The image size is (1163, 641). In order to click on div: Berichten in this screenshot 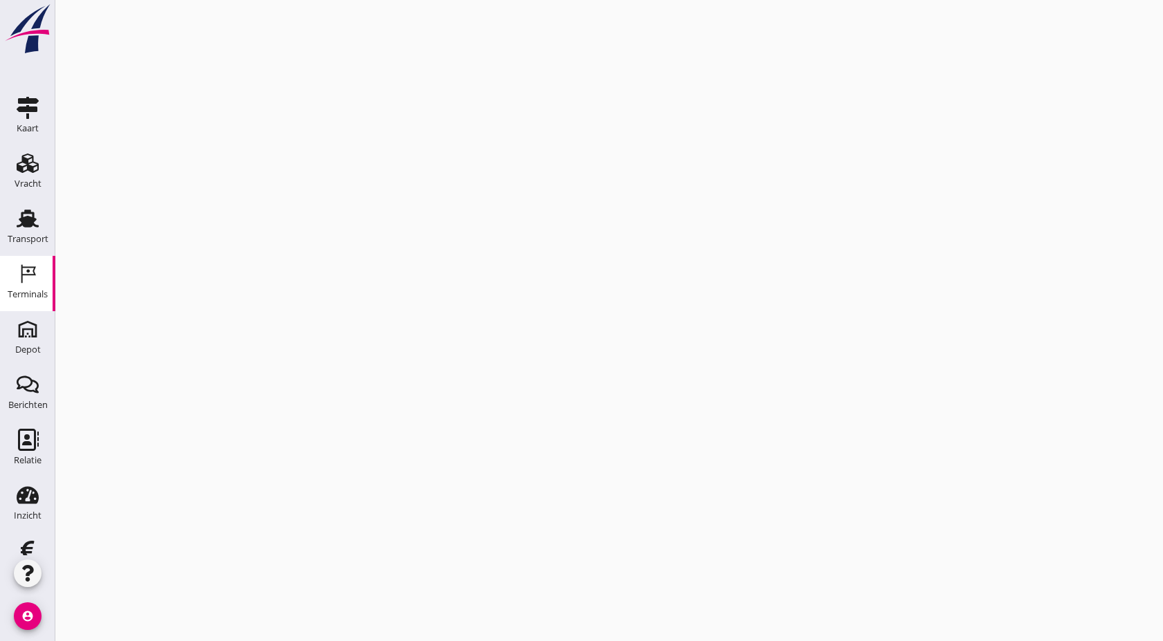, I will do `click(28, 405)`.